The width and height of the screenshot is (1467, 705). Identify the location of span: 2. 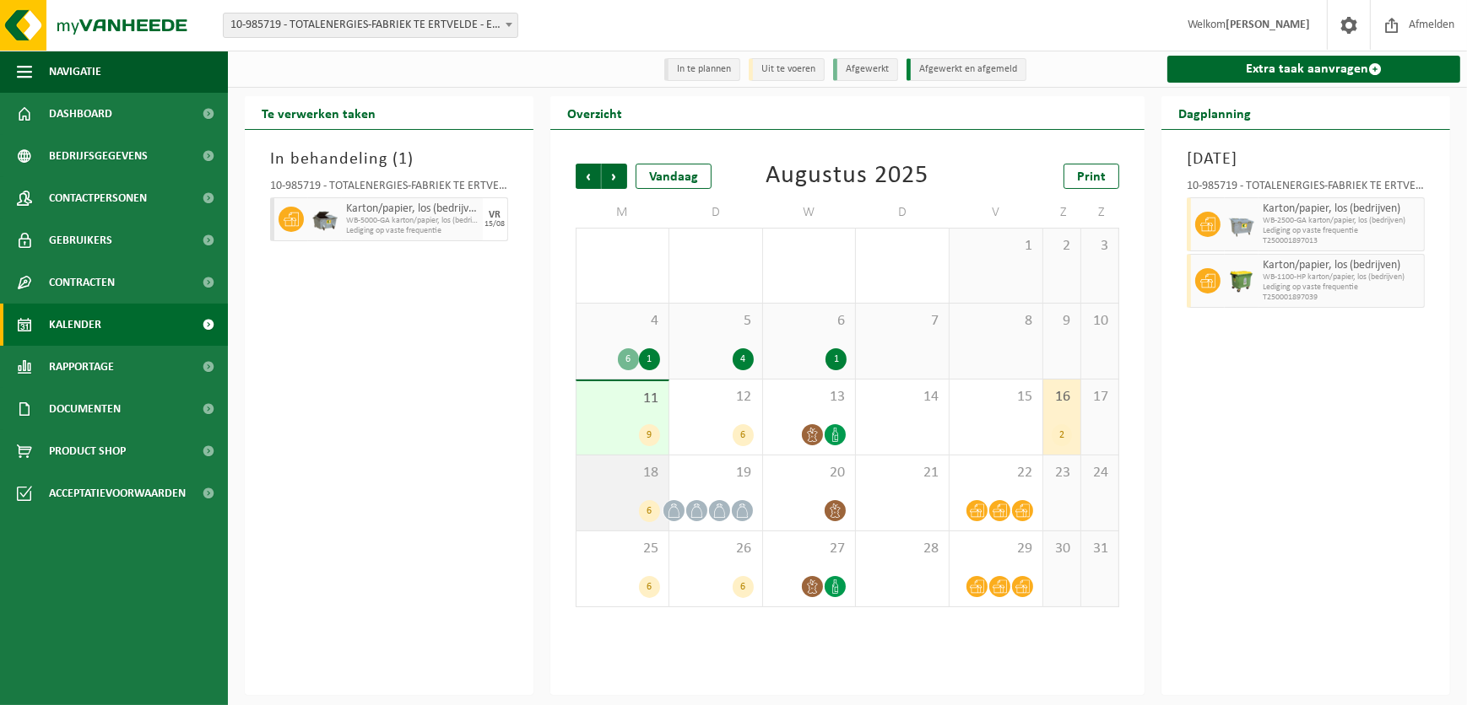
(1062, 246).